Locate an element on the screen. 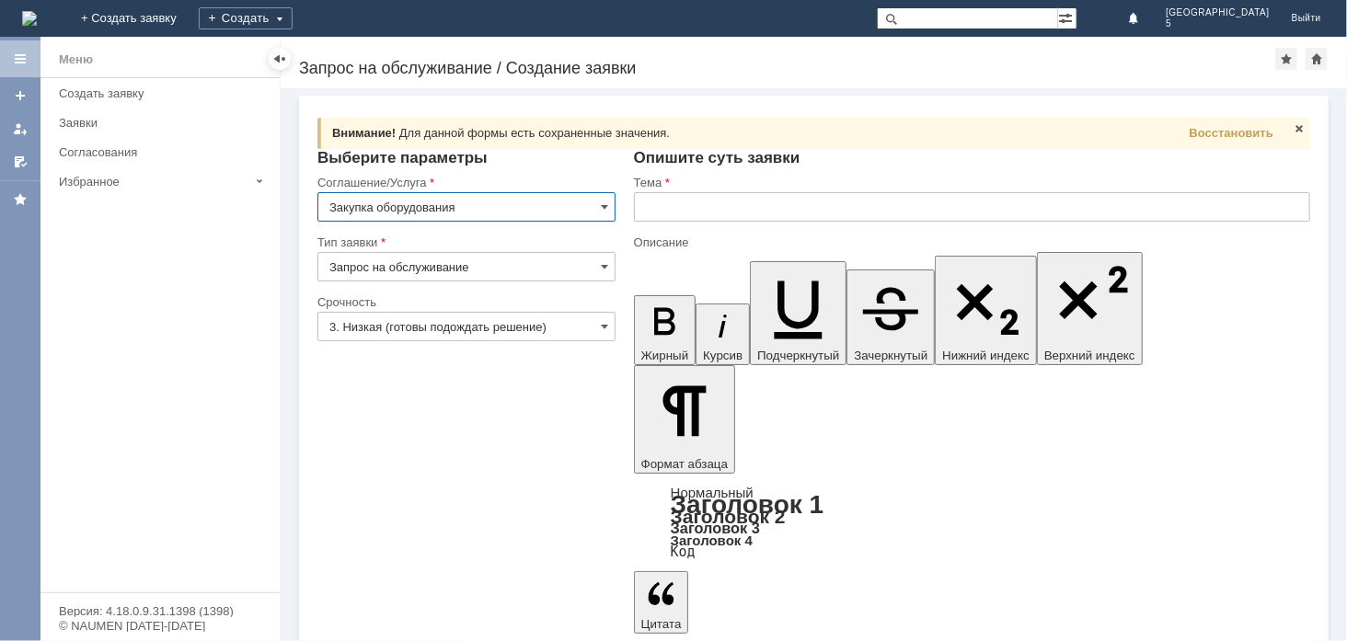  span: Цитата is located at coordinates (662, 624).